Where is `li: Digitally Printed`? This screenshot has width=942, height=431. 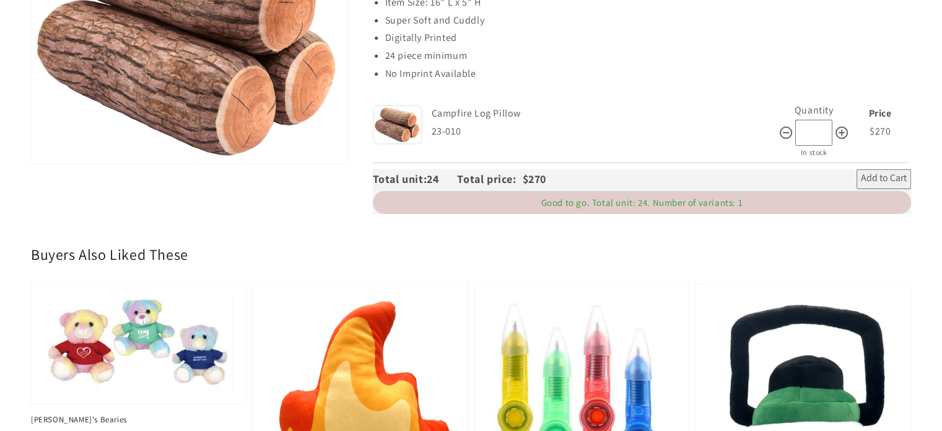 li: Digitally Printed is located at coordinates (648, 38).